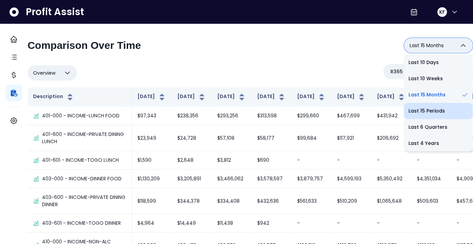  What do you see at coordinates (352, 116) in the screenshot?
I see `td: $467,699` at bounding box center [352, 116].